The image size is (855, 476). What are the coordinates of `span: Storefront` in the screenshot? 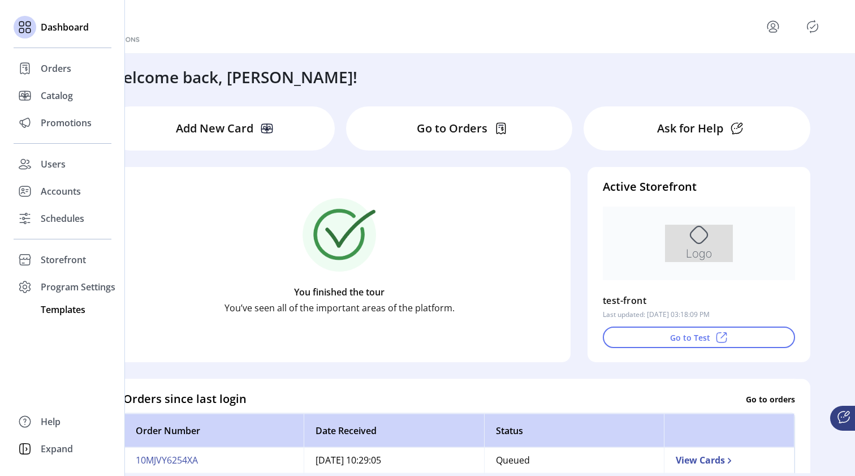 It's located at (63, 260).